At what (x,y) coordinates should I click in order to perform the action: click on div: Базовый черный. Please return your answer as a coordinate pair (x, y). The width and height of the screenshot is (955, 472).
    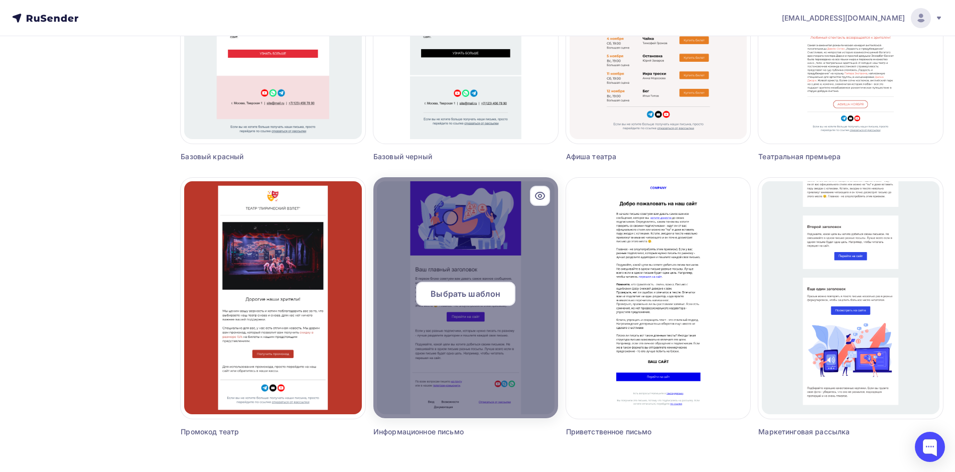
    Looking at the image, I should click on (443, 157).